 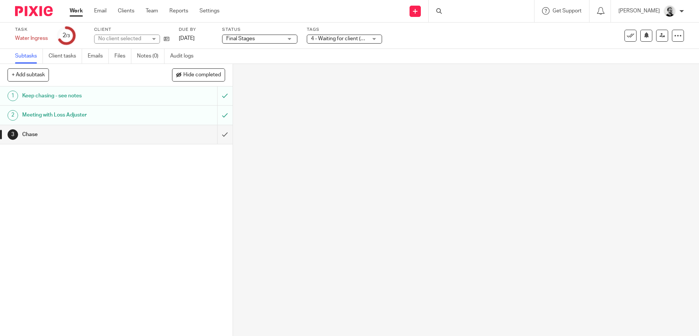 What do you see at coordinates (152, 11) in the screenshot?
I see `a: Team` at bounding box center [152, 11].